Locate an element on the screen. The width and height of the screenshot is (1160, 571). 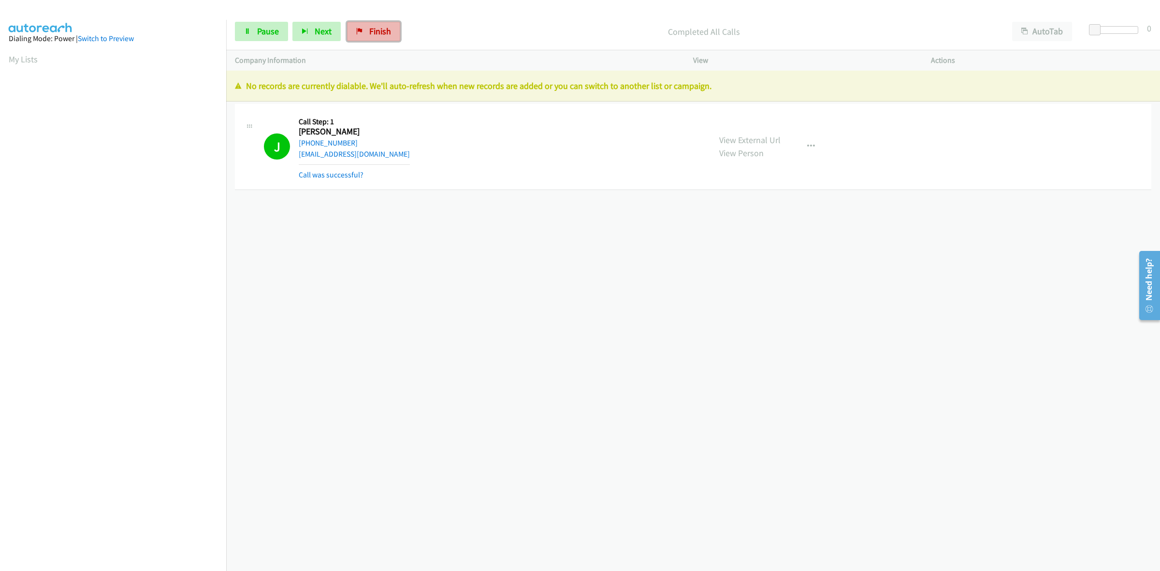
span: Next is located at coordinates (323, 31).